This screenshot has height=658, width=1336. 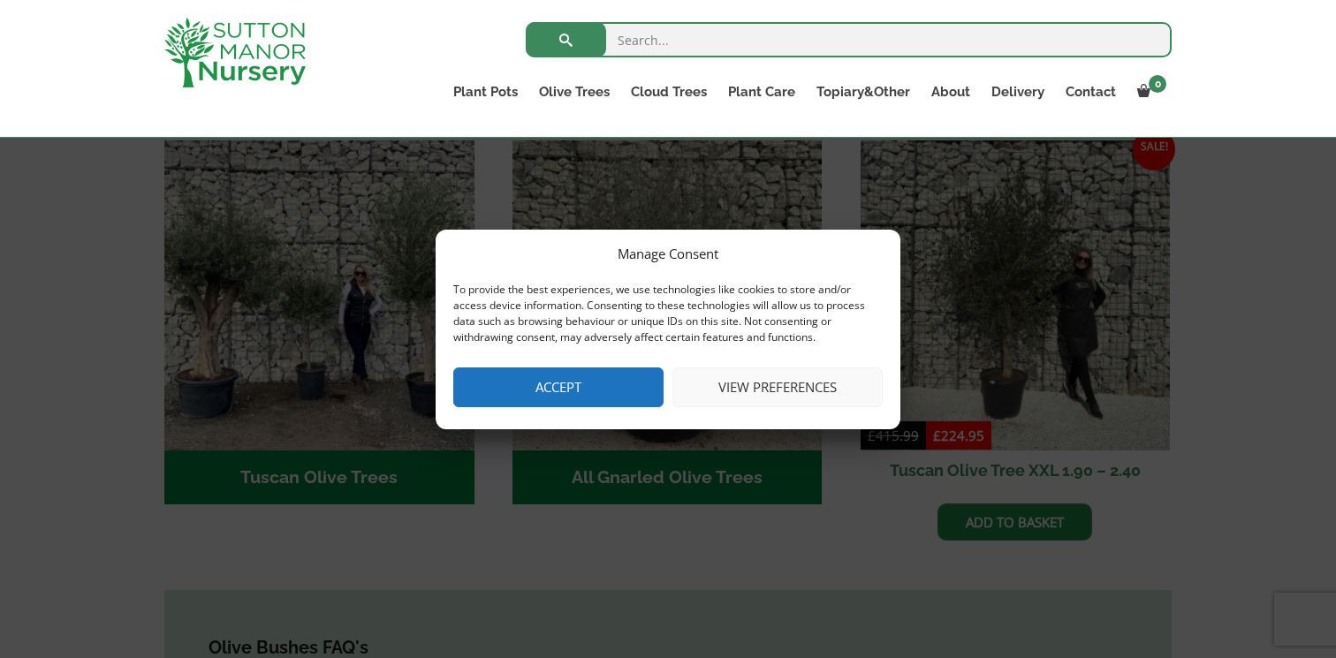 I want to click on button: View preferences, so click(x=777, y=387).